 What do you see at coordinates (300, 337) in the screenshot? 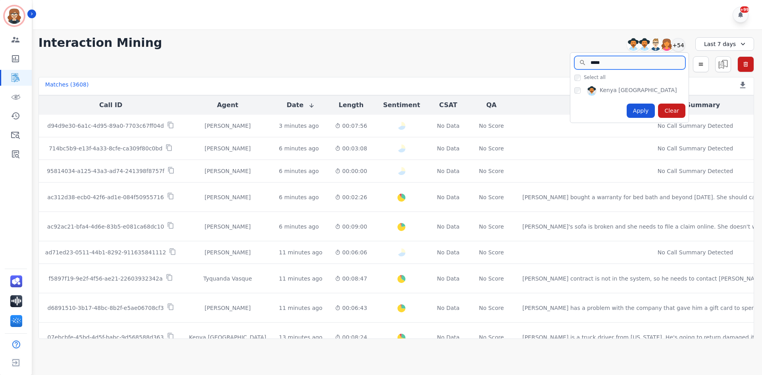
I see `div: 13 minutes ago` at bounding box center [300, 337].